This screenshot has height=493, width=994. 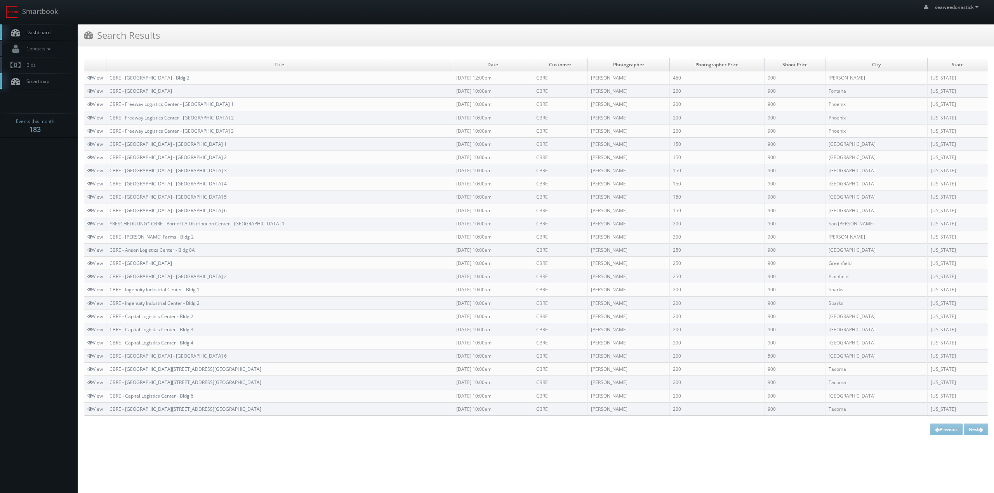 What do you see at coordinates (717, 65) in the screenshot?
I see `td: Photographer Price` at bounding box center [717, 65].